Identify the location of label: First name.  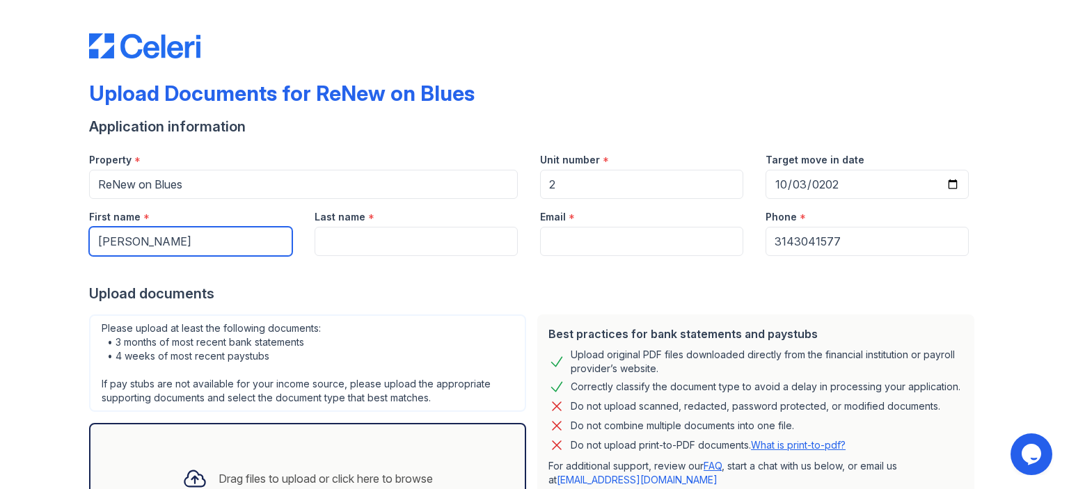
(115, 217).